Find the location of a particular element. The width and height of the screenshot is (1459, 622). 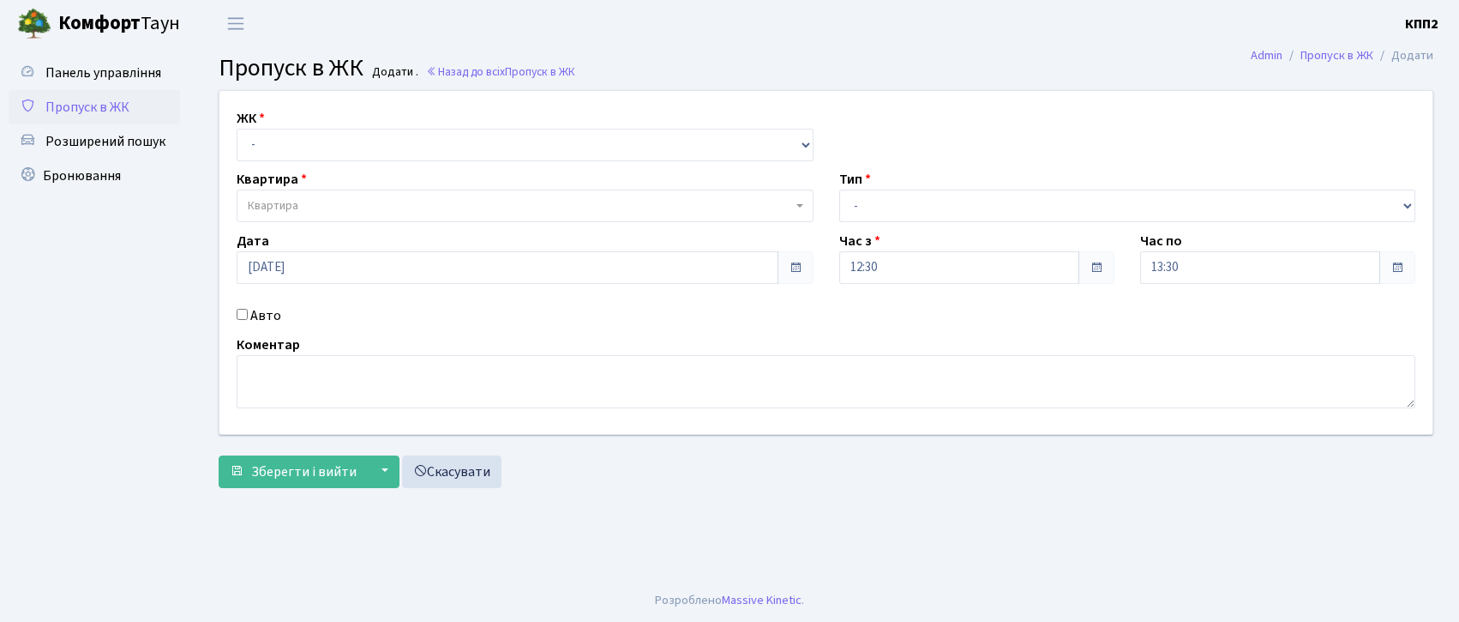

span: Панель управління is located at coordinates (103, 73).